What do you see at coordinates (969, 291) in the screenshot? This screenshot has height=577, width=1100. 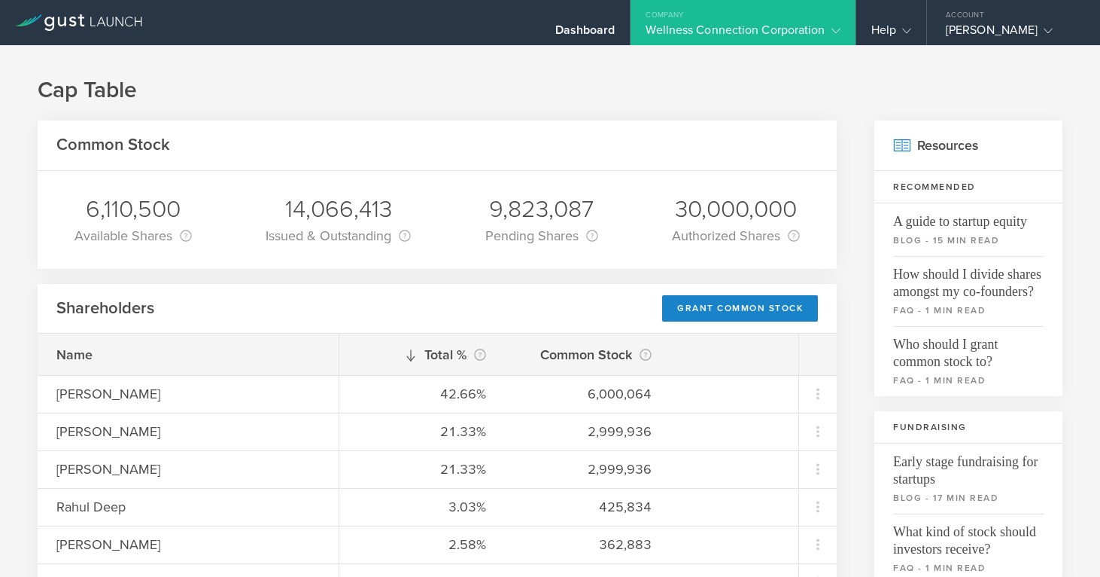 I see `a: How should I divide shares amongst my co-founders?faq - 1 min read` at bounding box center [969, 291].